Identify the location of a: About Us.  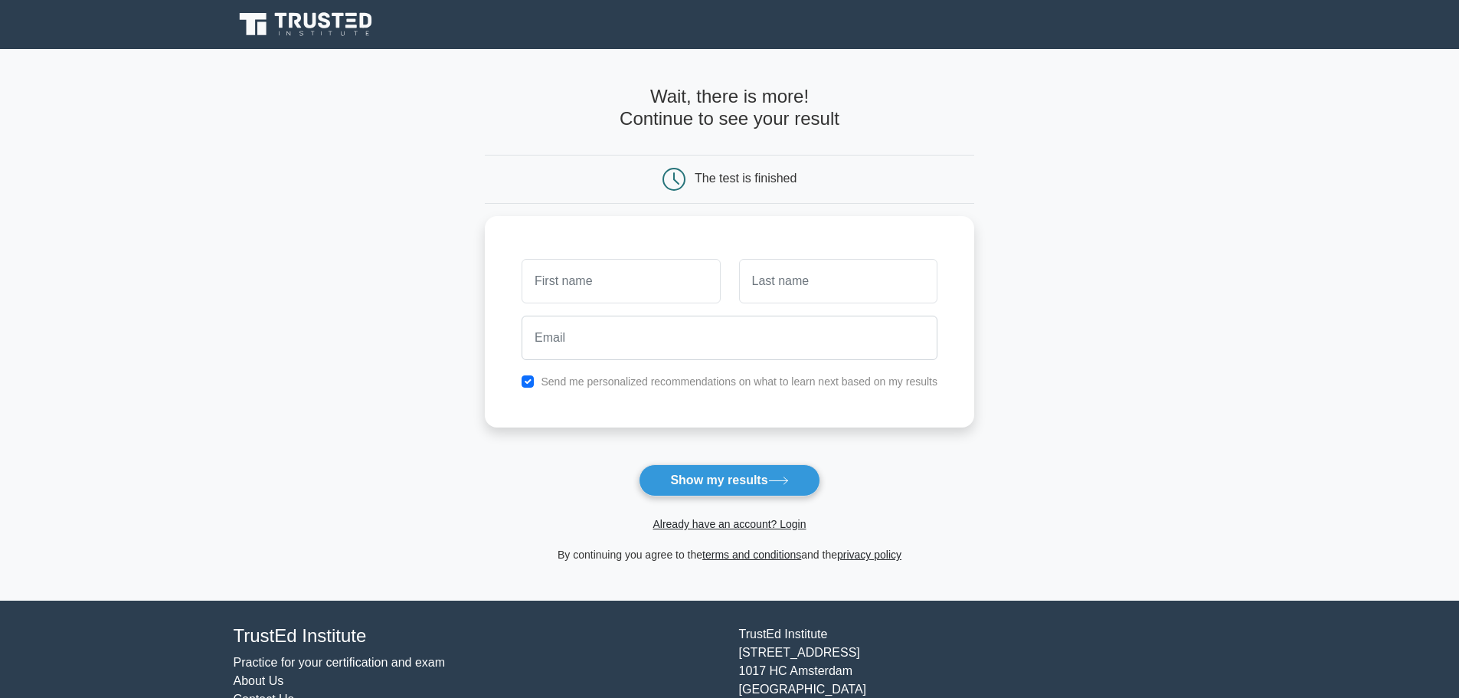
(259, 680).